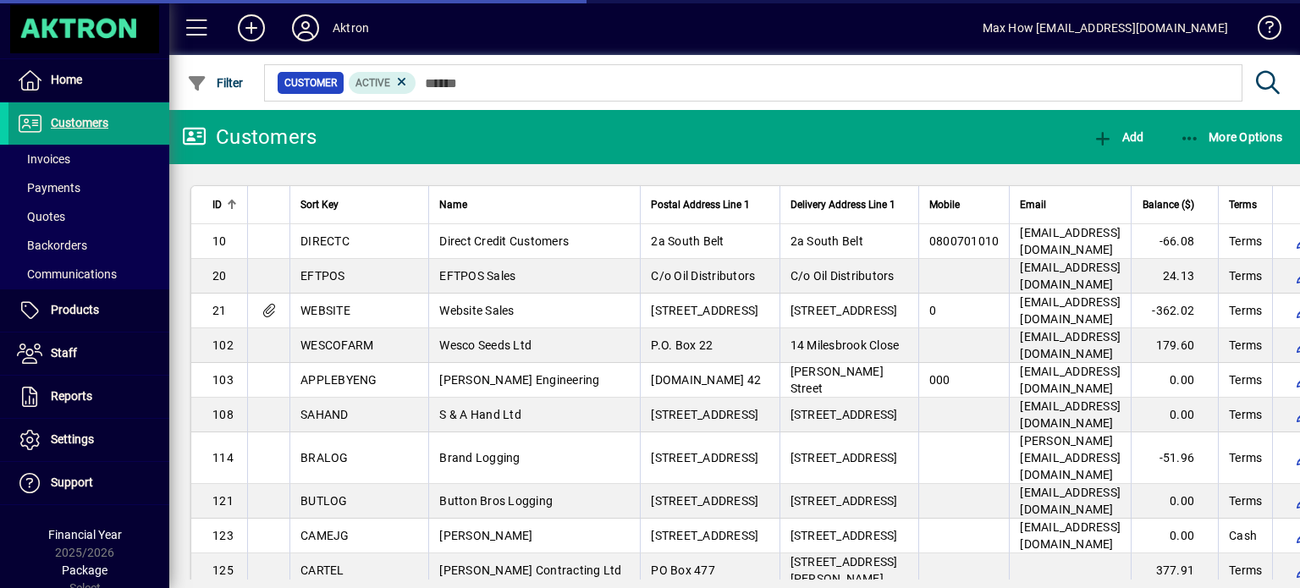 Image resolution: width=1300 pixels, height=588 pixels. Describe the element at coordinates (89, 188) in the screenshot. I see `a: Payments` at that location.